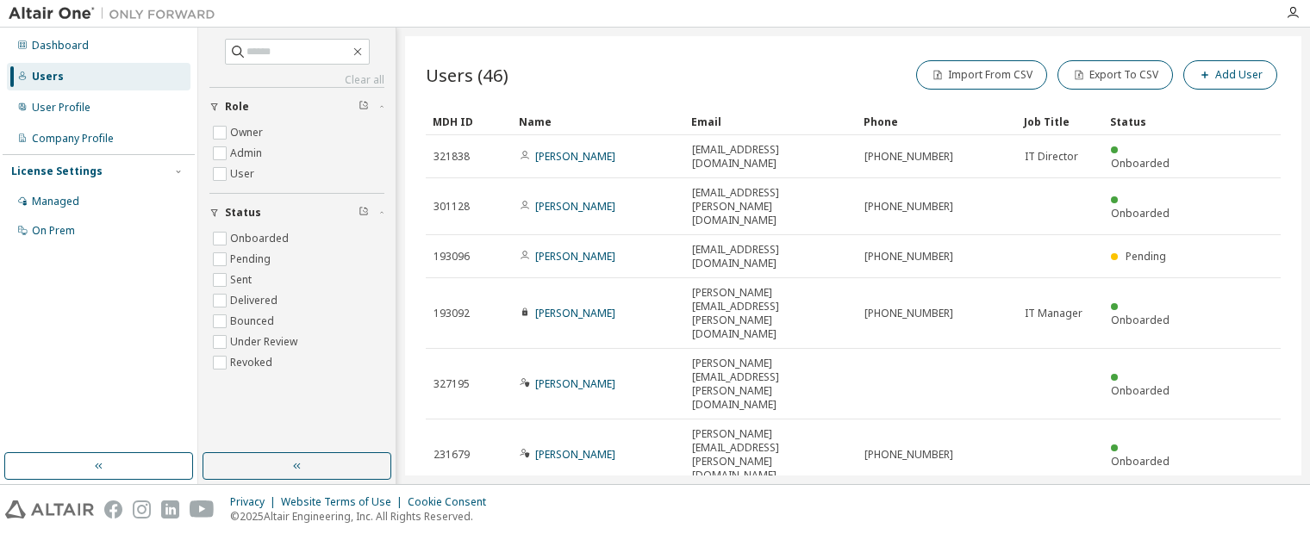 Image resolution: width=1310 pixels, height=534 pixels. I want to click on span: Status, so click(243, 213).